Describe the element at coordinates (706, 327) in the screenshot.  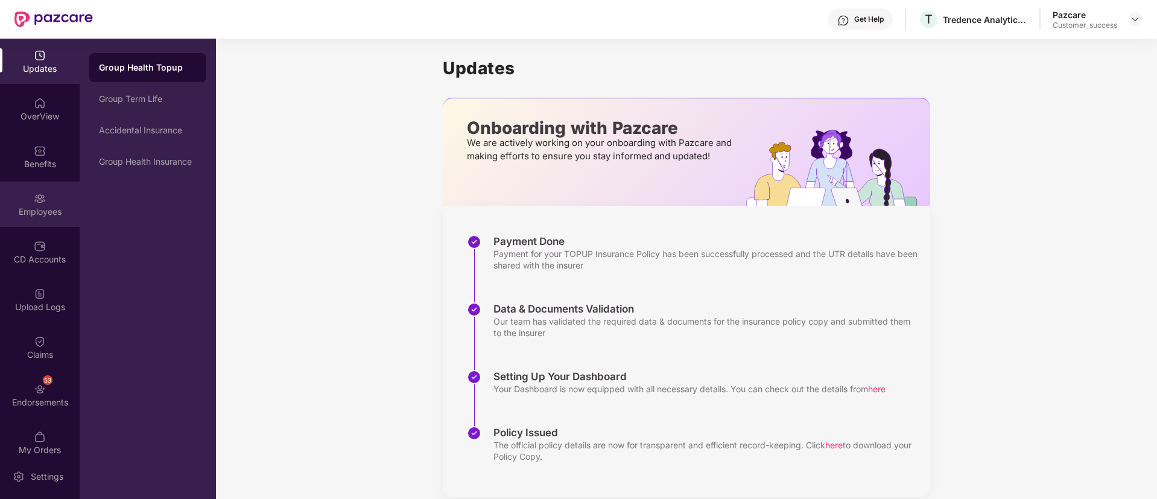
I see `div: Our team has validated the required data & documents for the insurance policy copy and submitted ...` at that location.